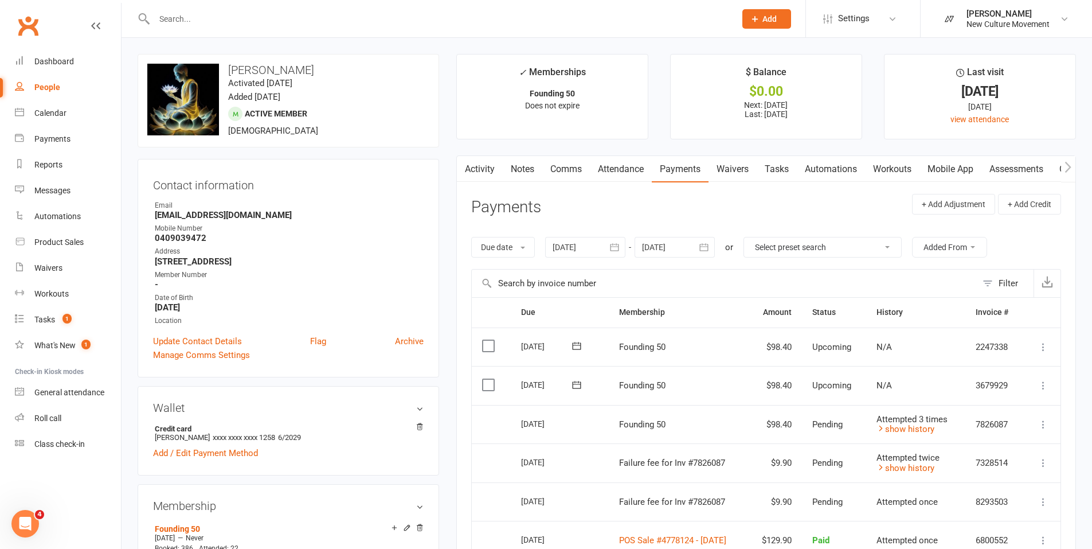 The image size is (1092, 549). Describe the element at coordinates (286, 428) in the screenshot. I see `strong: Credit card` at that location.